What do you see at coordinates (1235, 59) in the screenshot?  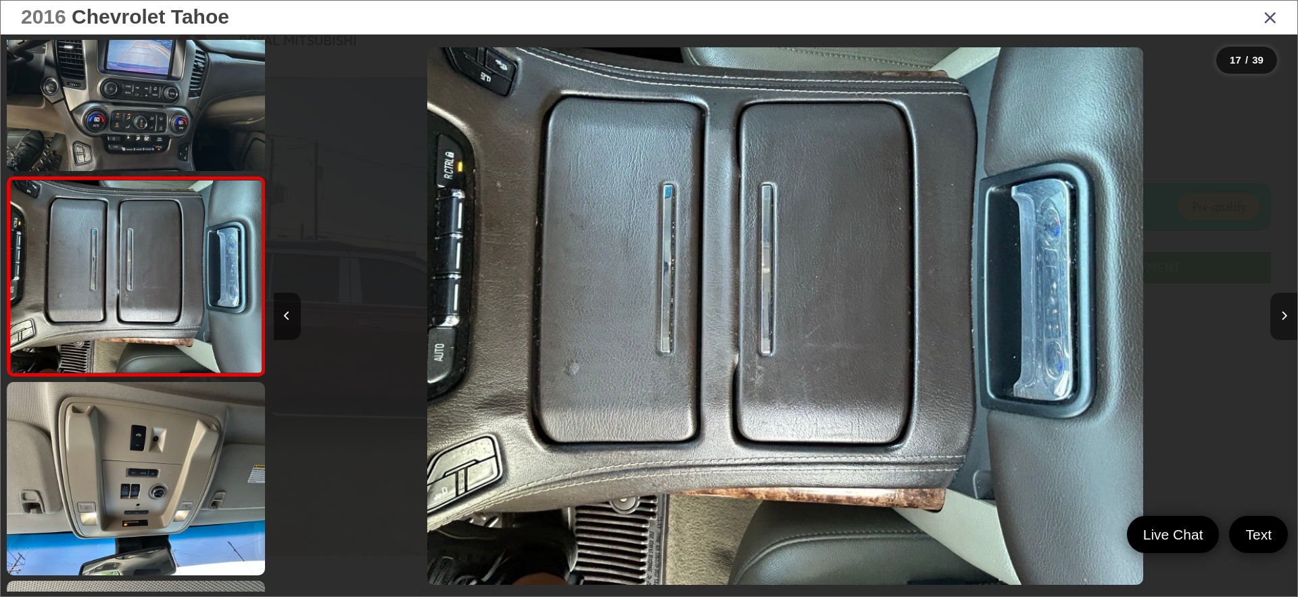 I see `span: 17` at bounding box center [1235, 59].